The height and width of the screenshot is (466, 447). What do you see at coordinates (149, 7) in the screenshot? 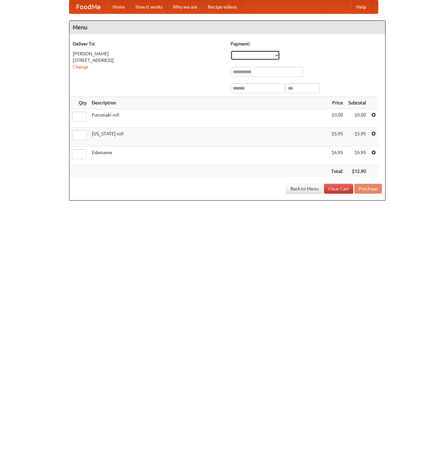
I see `a: How it works` at bounding box center [149, 7].